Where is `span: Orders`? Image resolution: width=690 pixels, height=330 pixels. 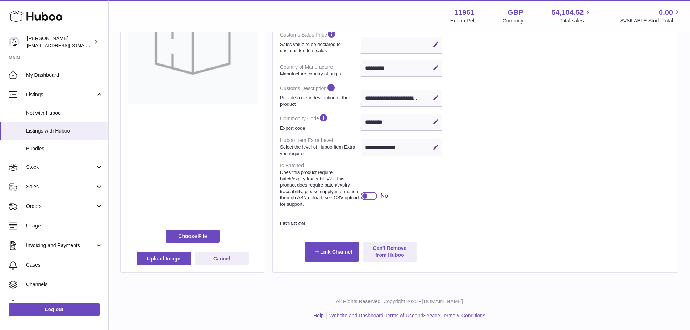 span: Orders is located at coordinates (60, 206).